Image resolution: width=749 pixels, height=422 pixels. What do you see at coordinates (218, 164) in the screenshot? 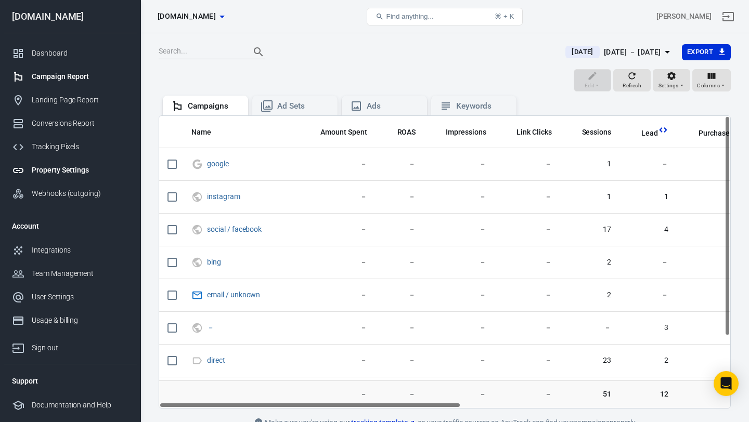
I see `span: google` at bounding box center [218, 164].